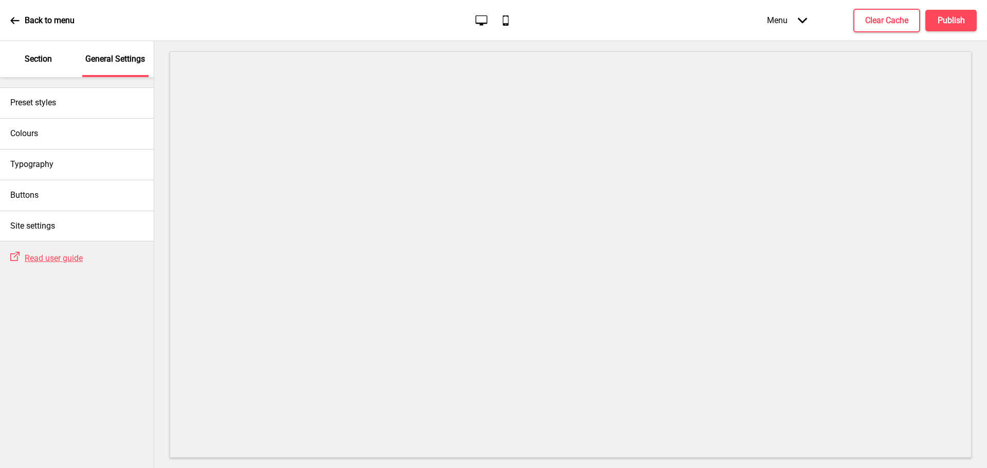 This screenshot has width=987, height=468. What do you see at coordinates (115, 59) in the screenshot?
I see `p: General Settings` at bounding box center [115, 59].